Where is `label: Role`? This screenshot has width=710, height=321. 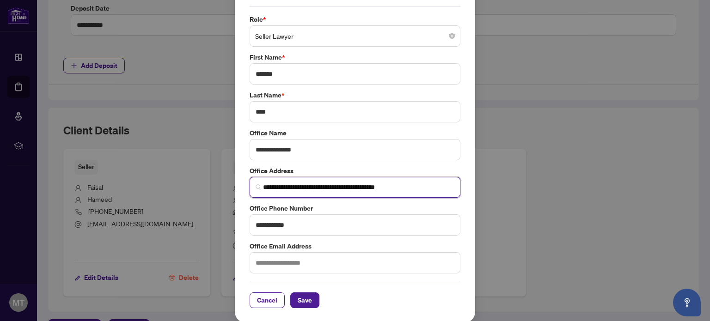
label: Role is located at coordinates (355, 19).